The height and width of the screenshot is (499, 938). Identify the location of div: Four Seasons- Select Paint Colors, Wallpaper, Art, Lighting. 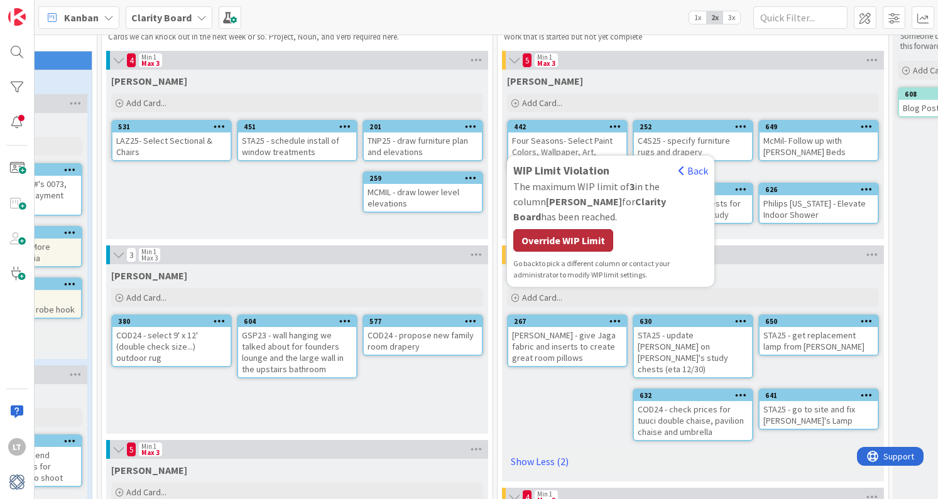
(567, 152).